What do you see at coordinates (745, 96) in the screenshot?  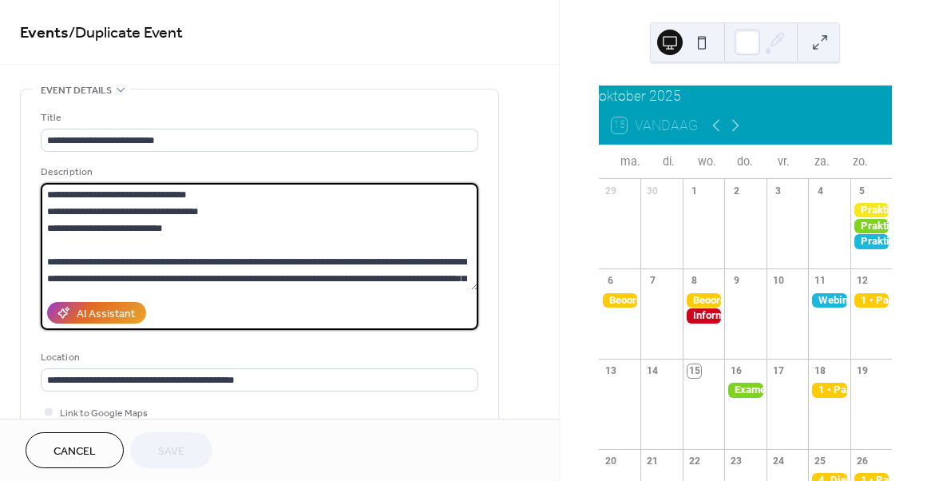 I see `div: oktober 2025` at bounding box center [745, 96].